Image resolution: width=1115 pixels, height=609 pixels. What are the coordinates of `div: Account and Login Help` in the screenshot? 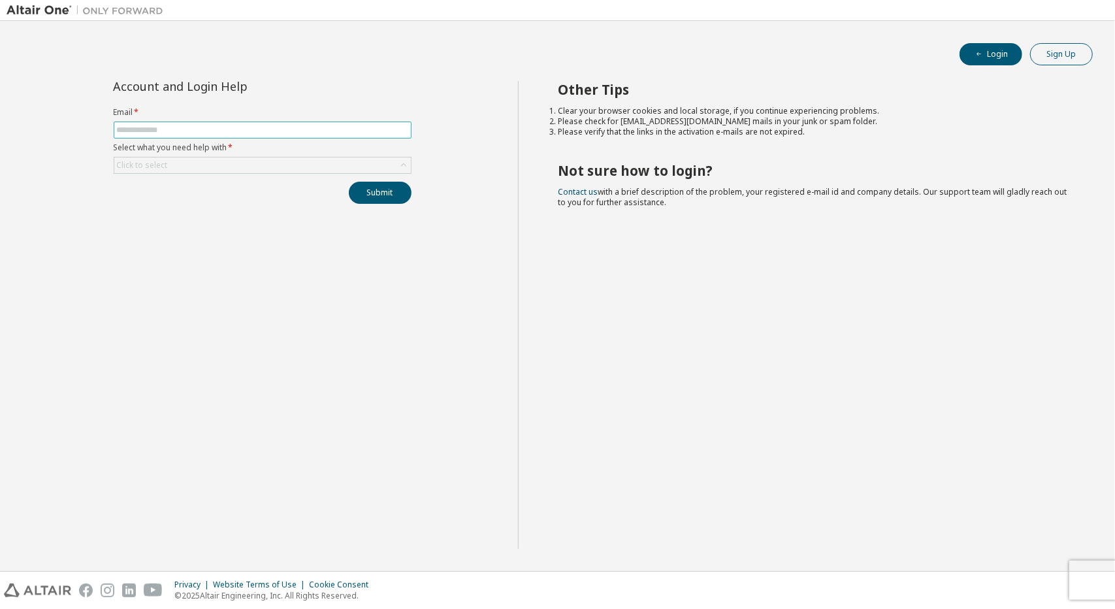 It's located at (233, 86).